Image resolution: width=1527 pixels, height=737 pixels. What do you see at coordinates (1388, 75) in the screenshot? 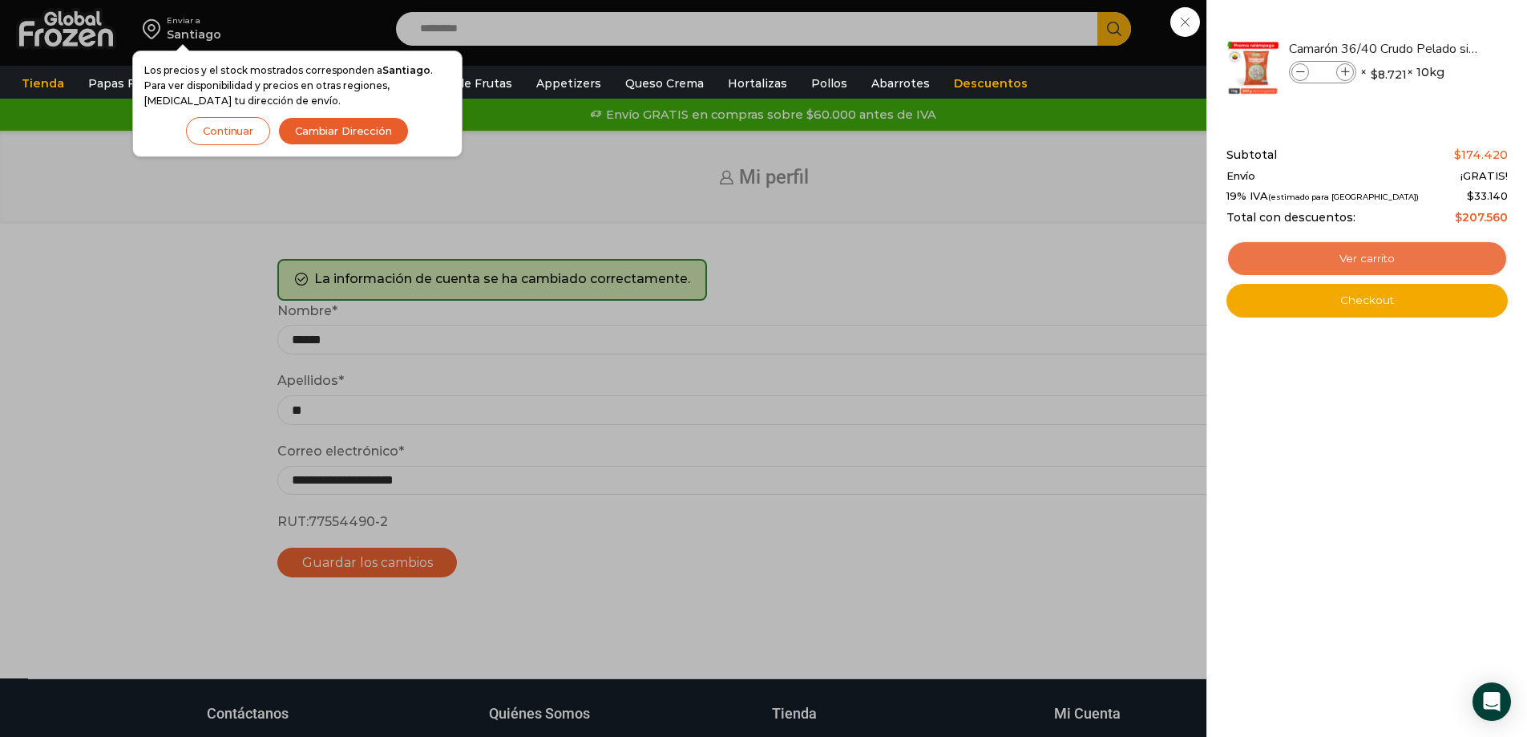
I see `bdi: 8.721` at bounding box center [1388, 75].